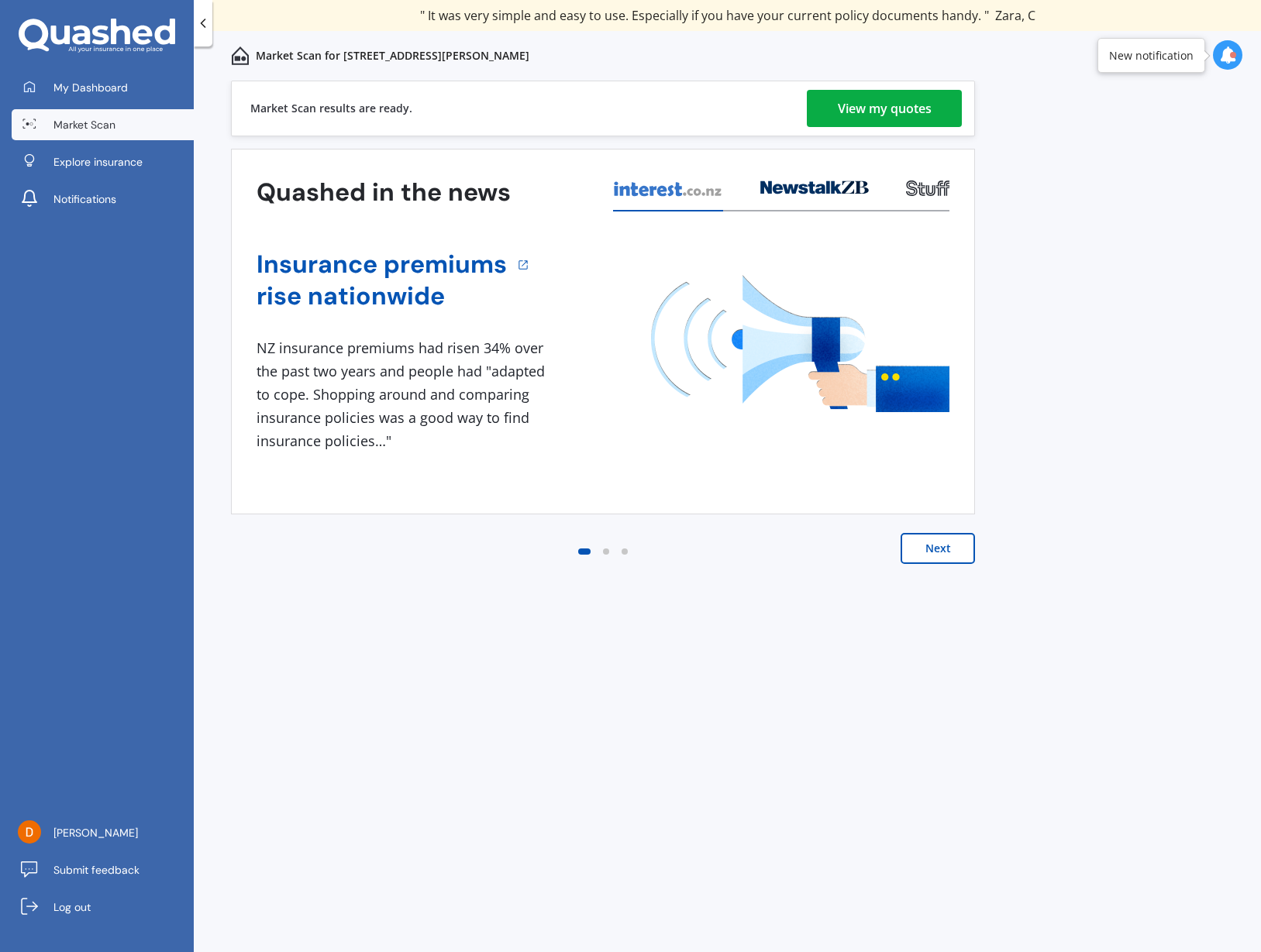 The image size is (1261, 952). I want to click on a: Log out, so click(103, 907).